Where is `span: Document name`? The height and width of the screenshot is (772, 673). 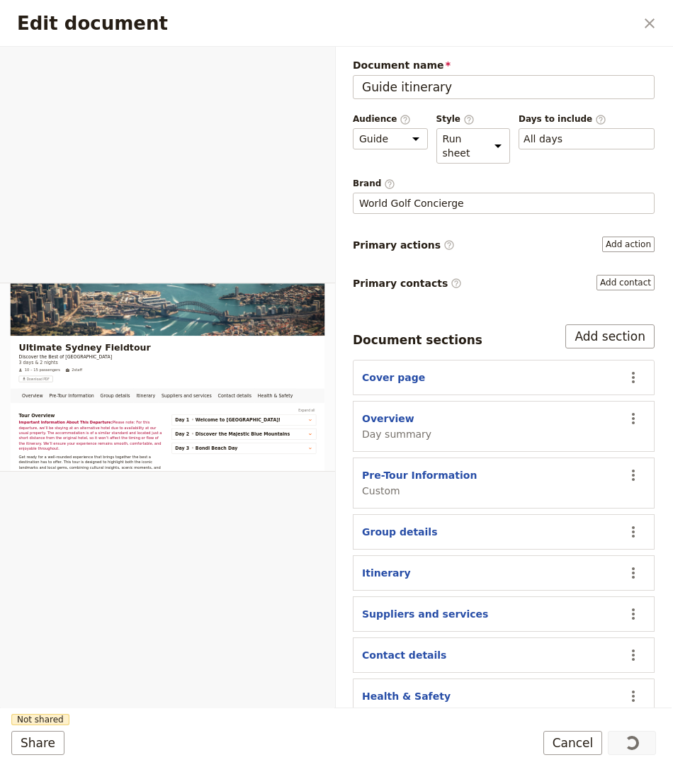
span: Document name is located at coordinates (504, 65).